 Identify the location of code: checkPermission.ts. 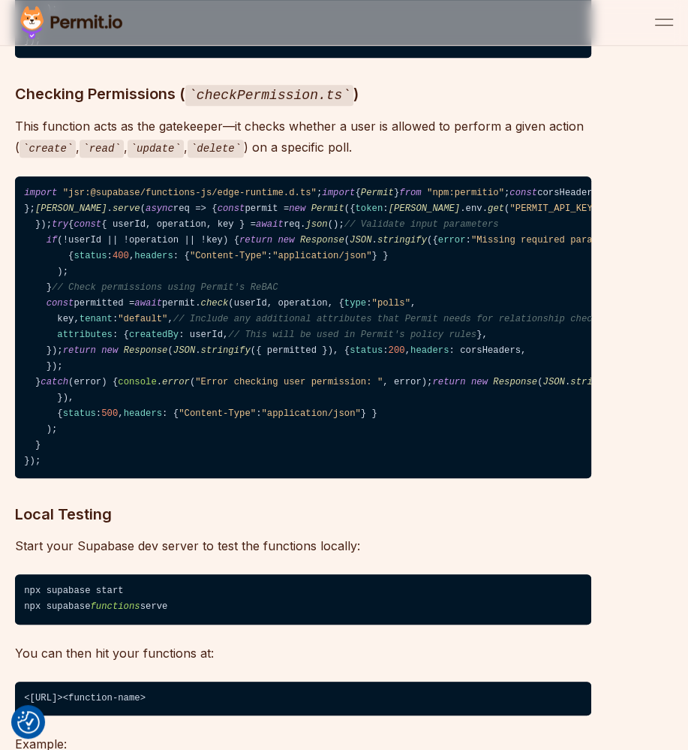
(269, 95).